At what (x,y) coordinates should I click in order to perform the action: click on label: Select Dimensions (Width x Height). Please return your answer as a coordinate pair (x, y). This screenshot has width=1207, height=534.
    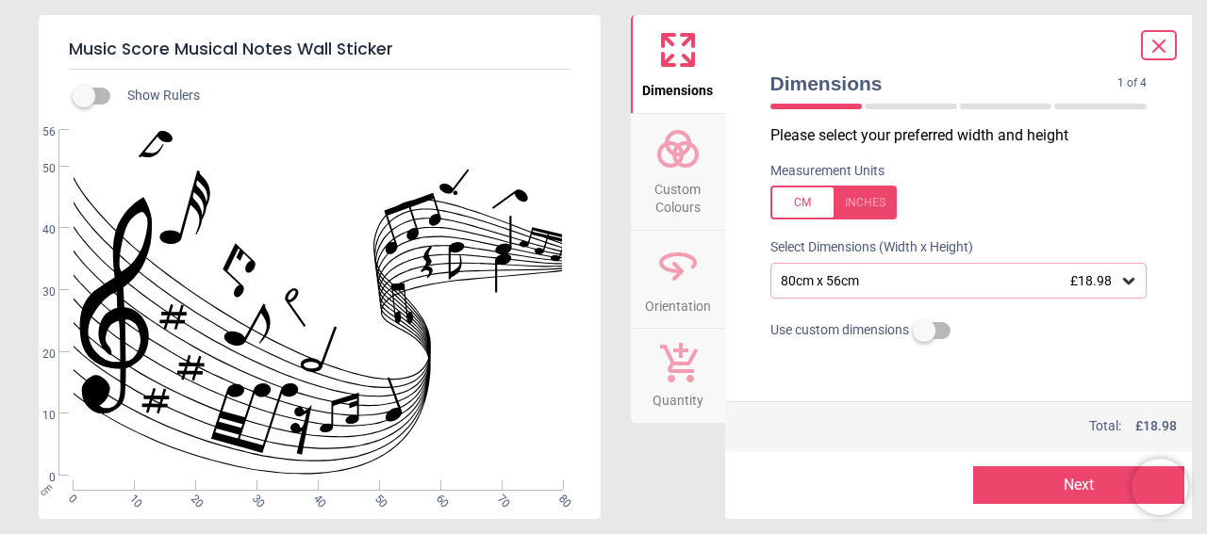
    Looking at the image, I should click on (863, 248).